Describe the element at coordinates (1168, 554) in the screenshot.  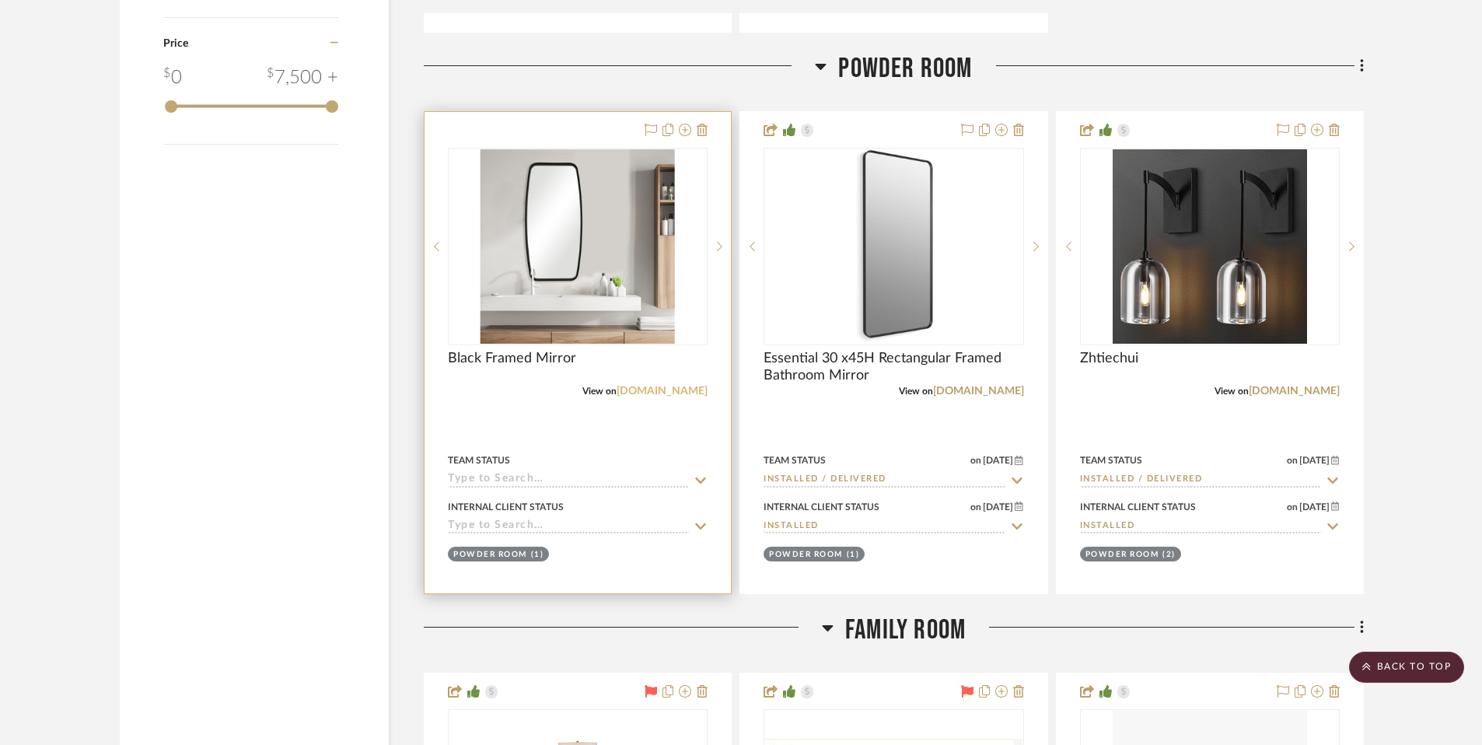
I see `div: (2)` at that location.